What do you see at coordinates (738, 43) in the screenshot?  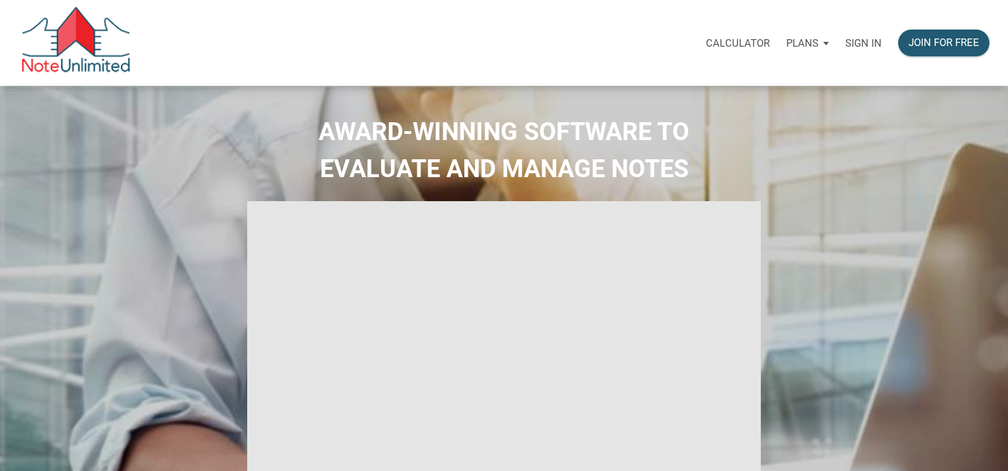 I see `p: Calculator` at bounding box center [738, 43].